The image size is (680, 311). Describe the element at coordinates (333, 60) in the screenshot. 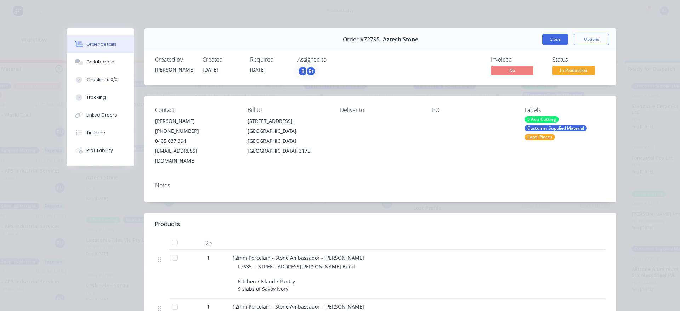

I see `div: Assigned to` at that location.